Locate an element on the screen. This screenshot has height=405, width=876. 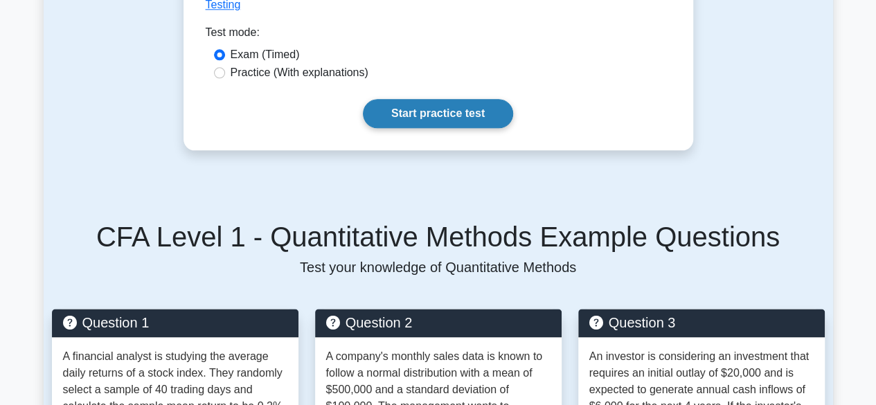
p: Test your knowledge of Quantitative Methods is located at coordinates (438, 267).